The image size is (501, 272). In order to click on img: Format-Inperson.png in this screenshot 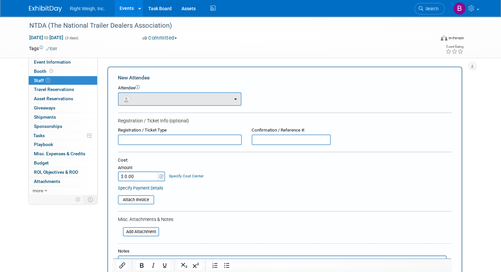, I will do `click(444, 38)`.